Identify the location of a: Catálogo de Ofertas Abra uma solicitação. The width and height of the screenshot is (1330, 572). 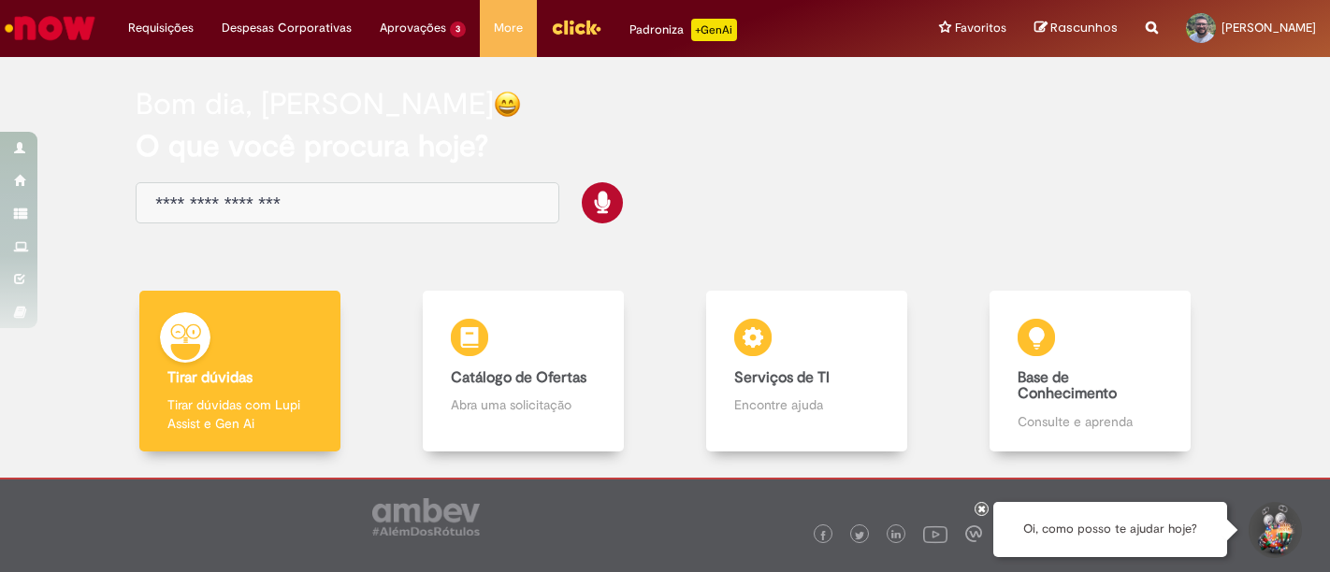
(523, 371).